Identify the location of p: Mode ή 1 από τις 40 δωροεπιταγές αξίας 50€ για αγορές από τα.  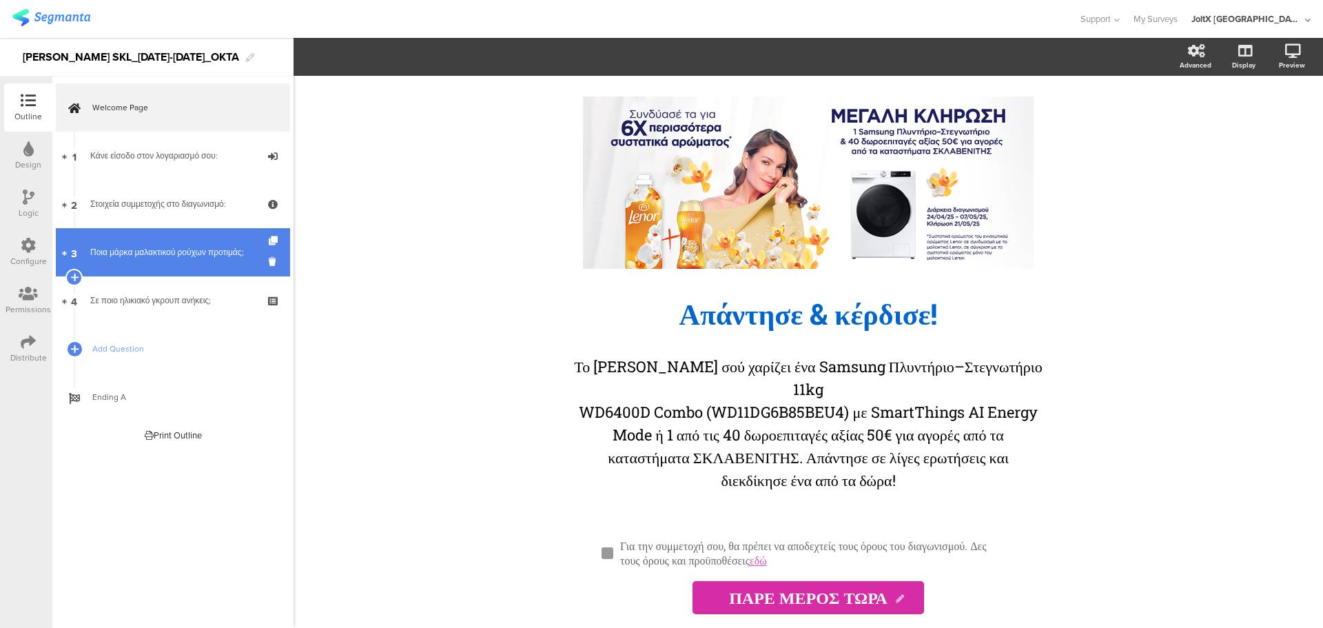
(808, 434).